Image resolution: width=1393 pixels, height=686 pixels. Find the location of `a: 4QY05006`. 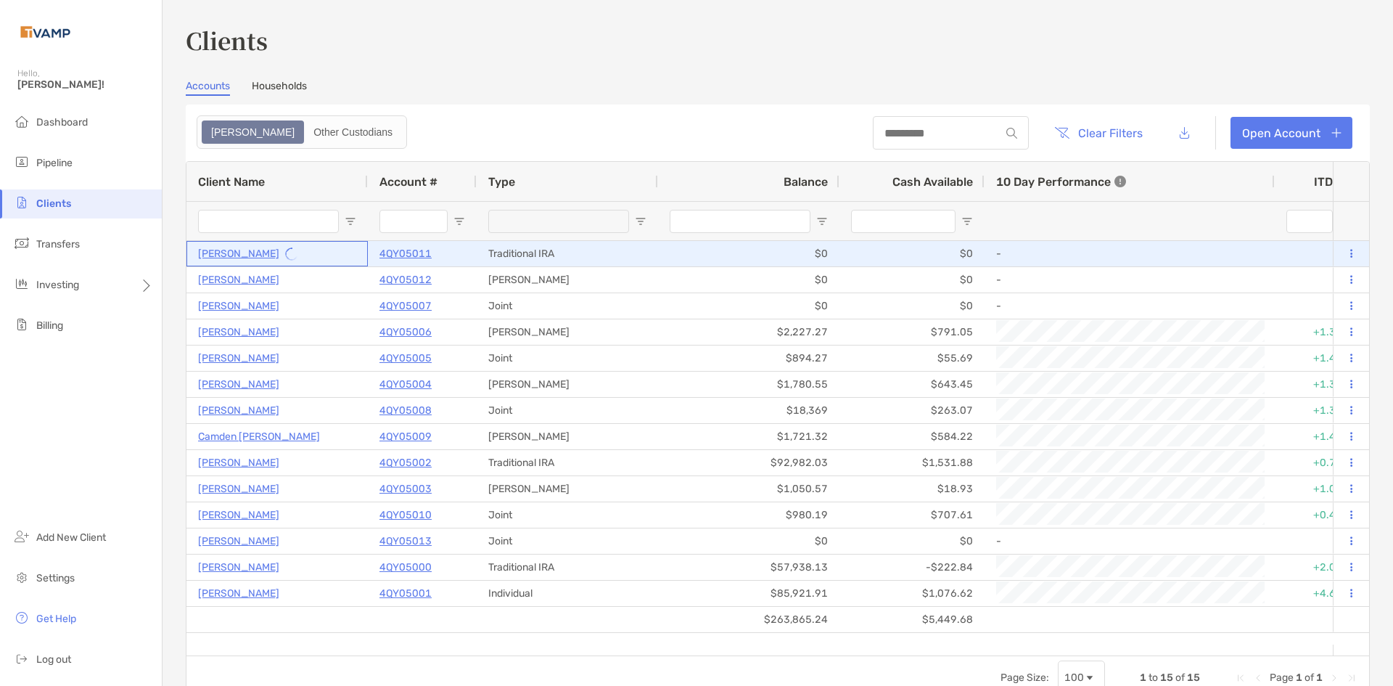

a: 4QY05006 is located at coordinates (406, 332).